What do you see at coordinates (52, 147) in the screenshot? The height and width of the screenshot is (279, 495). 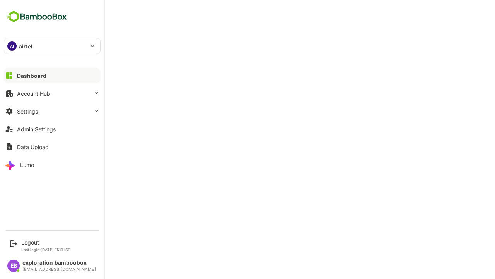 I see `button: Data Upload` at bounding box center [52, 147].